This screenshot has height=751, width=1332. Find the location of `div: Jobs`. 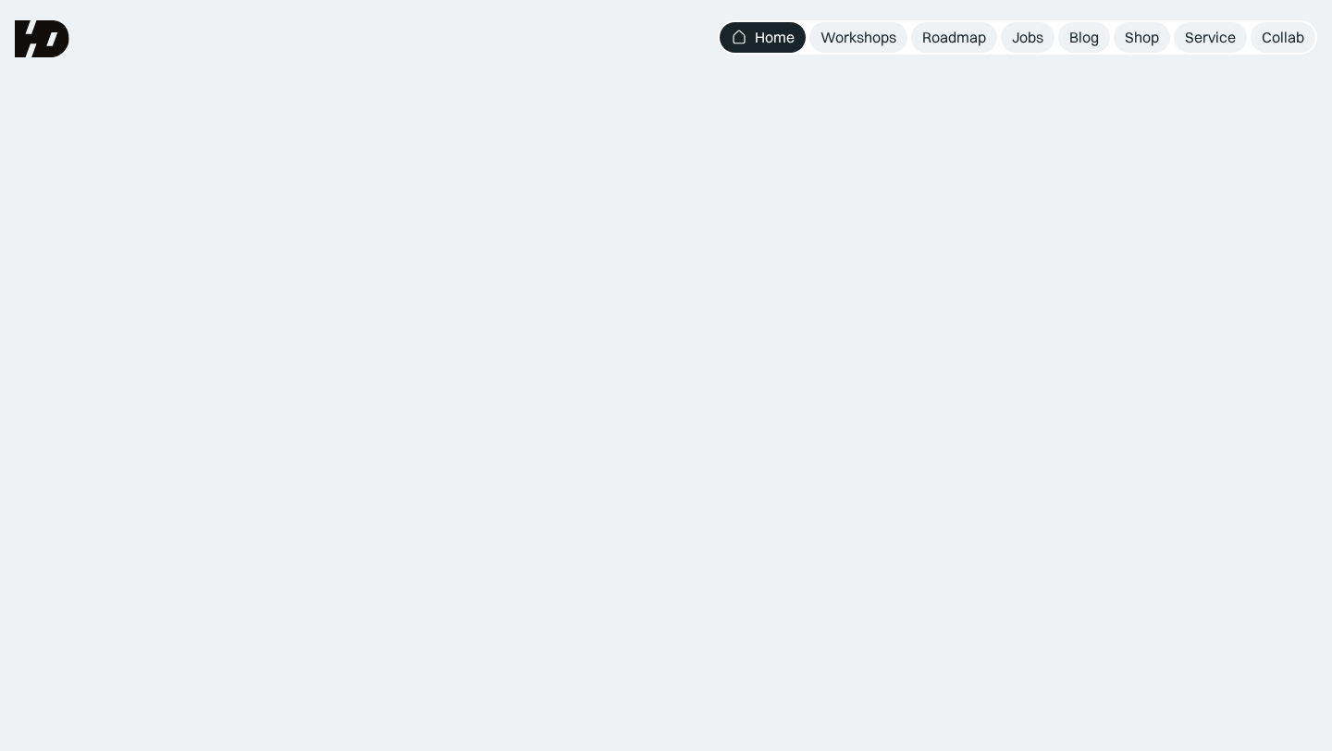

div: Jobs is located at coordinates (1028, 37).